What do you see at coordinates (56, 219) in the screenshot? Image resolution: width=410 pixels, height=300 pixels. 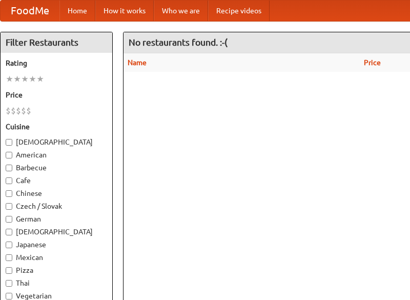 I see `label: German` at bounding box center [56, 219].